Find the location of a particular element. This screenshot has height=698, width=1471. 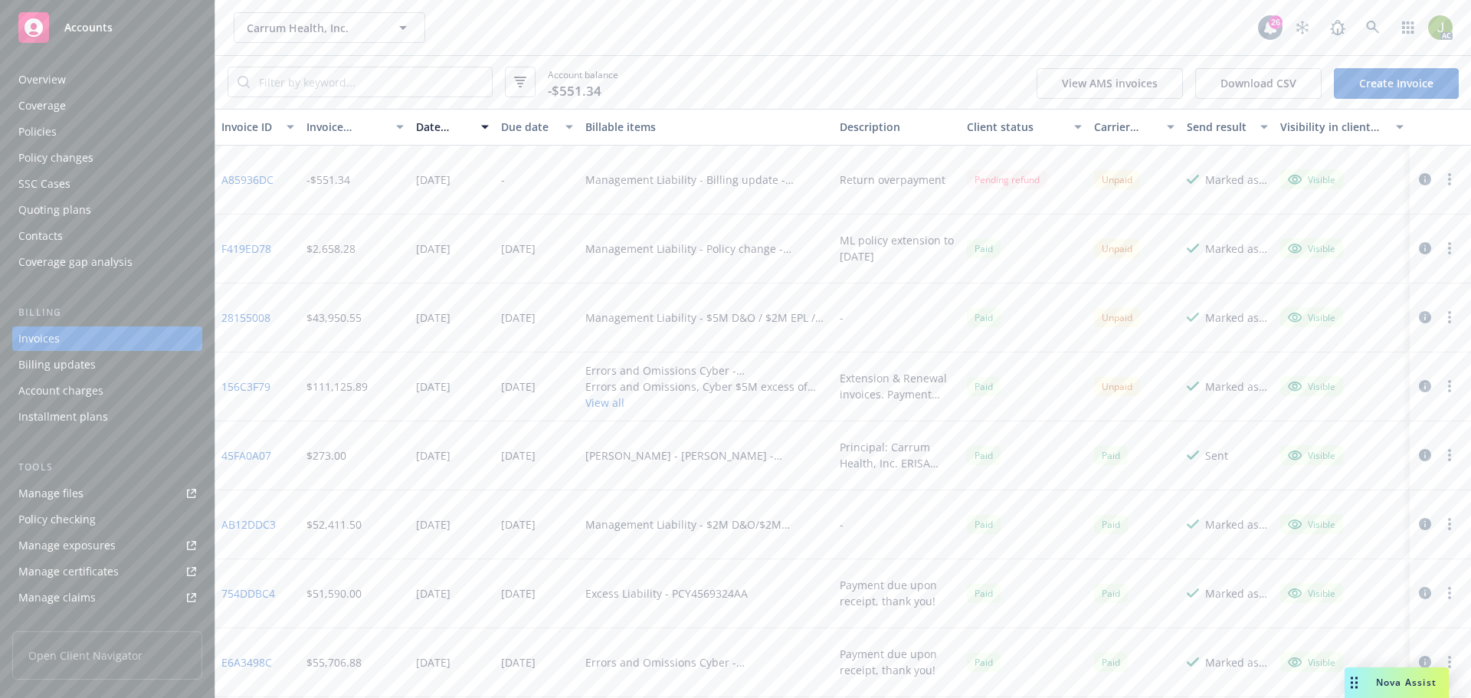

div: Policy checking is located at coordinates (57, 519).